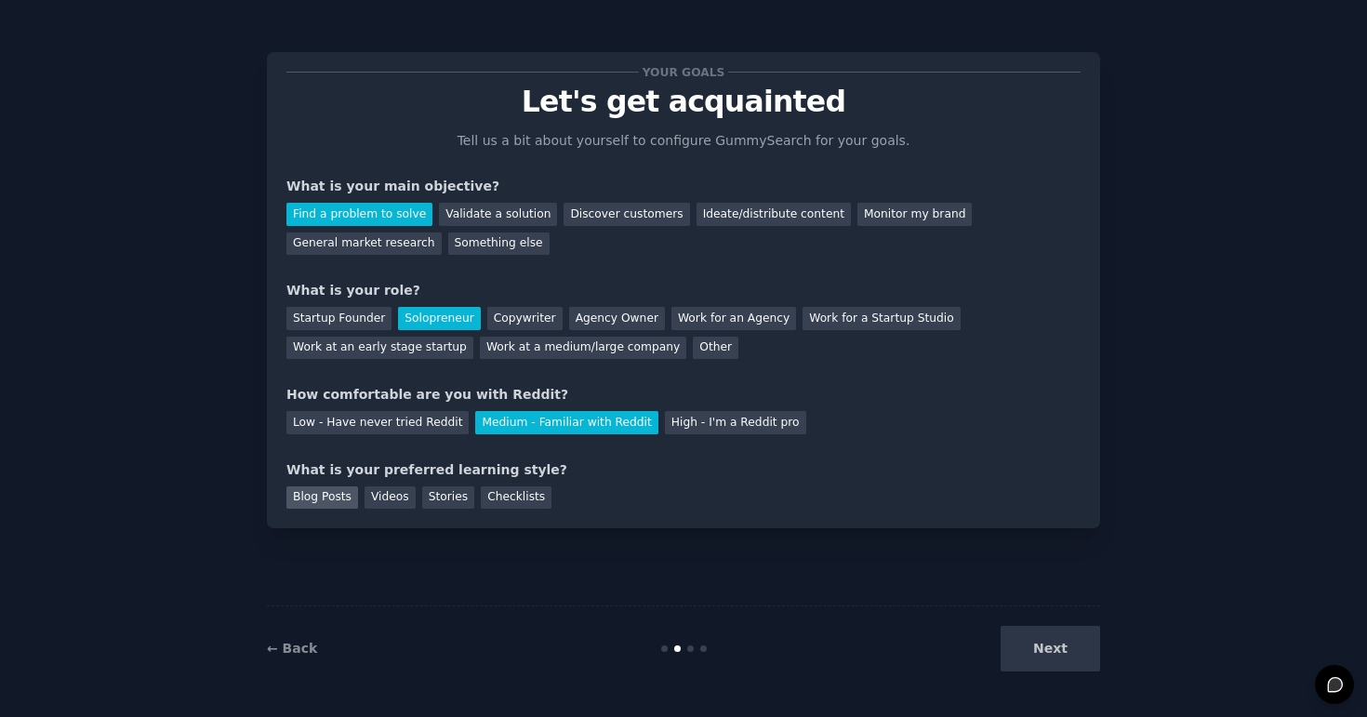 The height and width of the screenshot is (717, 1367). Describe the element at coordinates (683, 140) in the screenshot. I see `p: Tell us a bit about yourself to configure GummySearch for your goals.` at that location.